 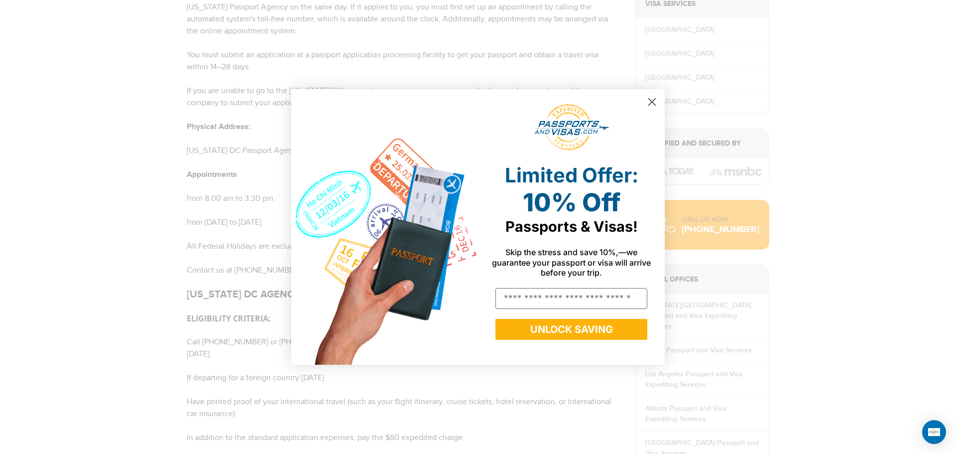 What do you see at coordinates (385, 227) in the screenshot?
I see `img: de9cda0d-0715-46ca-9a25-073762a91ba7.png` at bounding box center [385, 227].